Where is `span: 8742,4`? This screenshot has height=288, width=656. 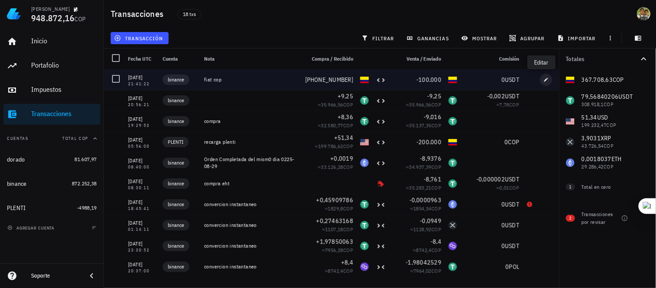 span: 8742,4 is located at coordinates (335, 270).